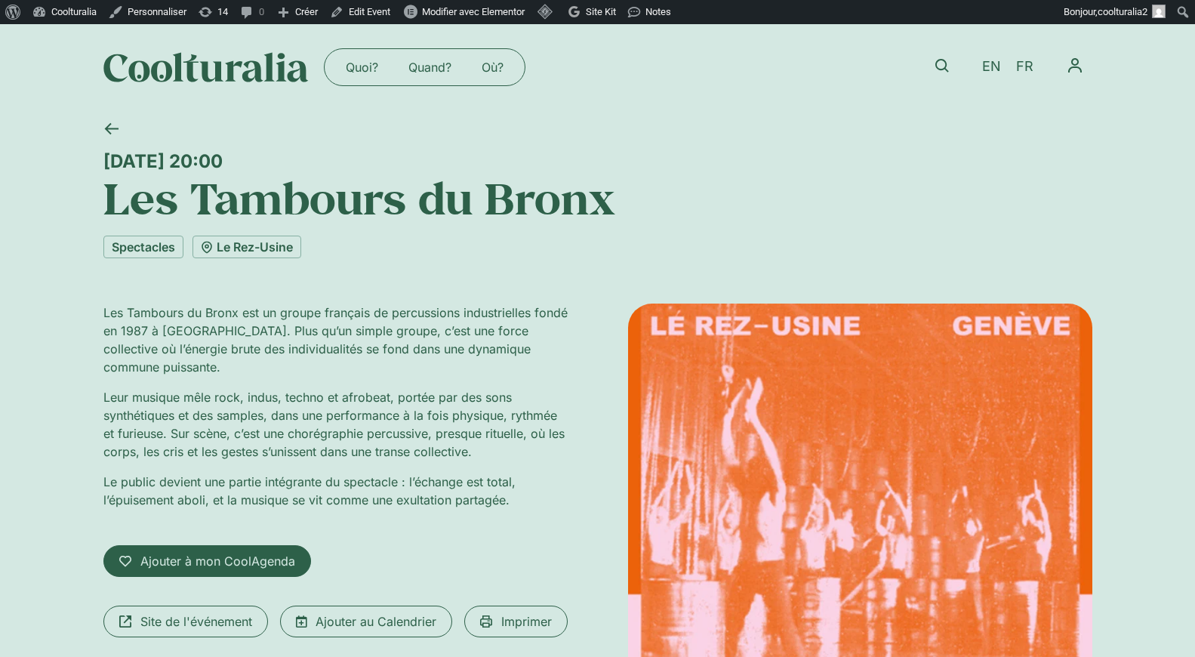 The width and height of the screenshot is (1195, 657). I want to click on a: Spectacles, so click(143, 247).